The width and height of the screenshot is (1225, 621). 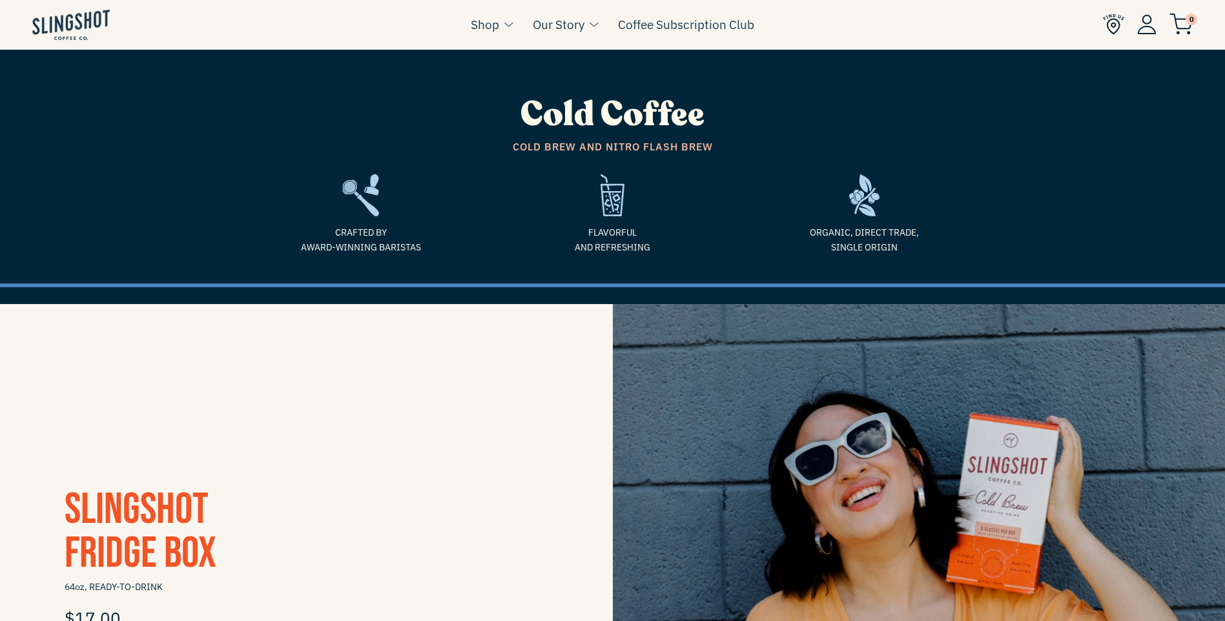 I want to click on img: frame-1635784469962.svg, so click(x=864, y=195).